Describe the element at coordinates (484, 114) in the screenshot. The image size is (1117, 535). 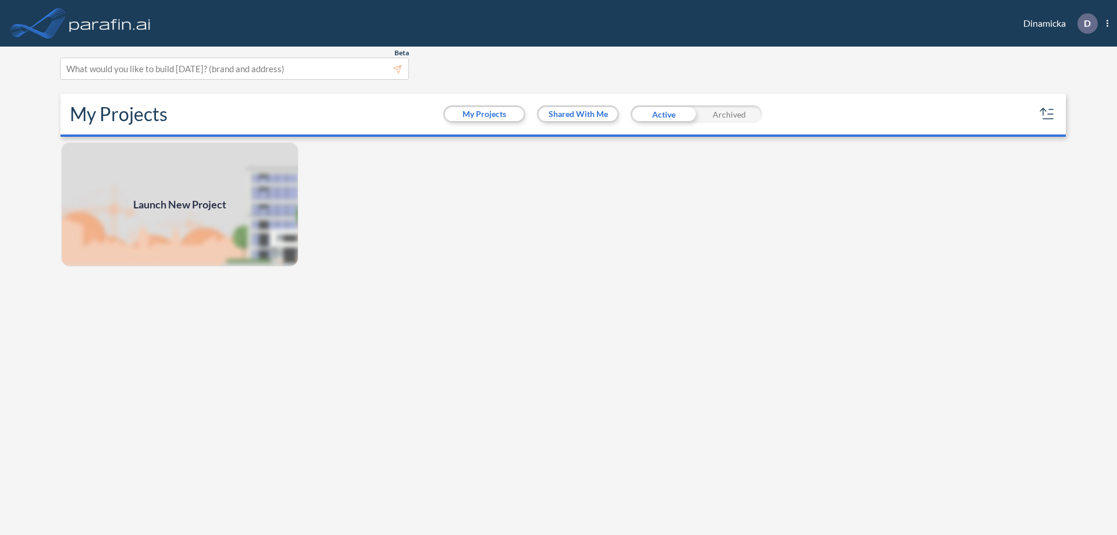
I see `button: My Projects` at that location.